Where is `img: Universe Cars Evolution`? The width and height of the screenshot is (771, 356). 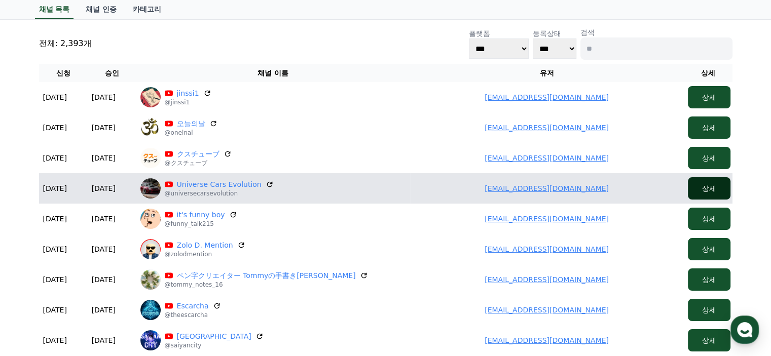 img: Universe Cars Evolution is located at coordinates (150, 188).